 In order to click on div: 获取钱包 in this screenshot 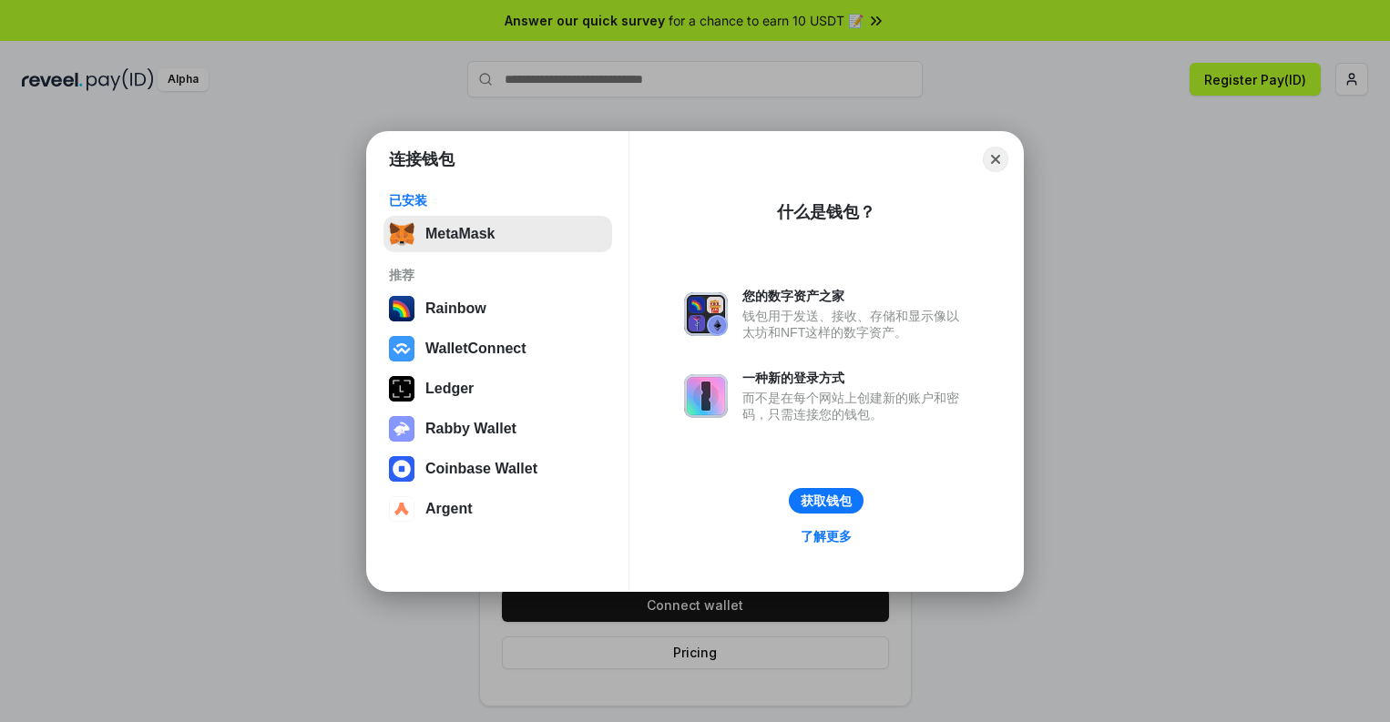, I will do `click(826, 501)`.